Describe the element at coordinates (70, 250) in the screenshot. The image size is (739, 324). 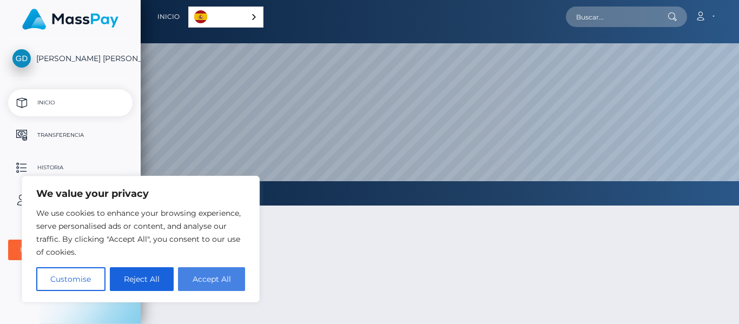
I see `button: User Agreements` at that location.